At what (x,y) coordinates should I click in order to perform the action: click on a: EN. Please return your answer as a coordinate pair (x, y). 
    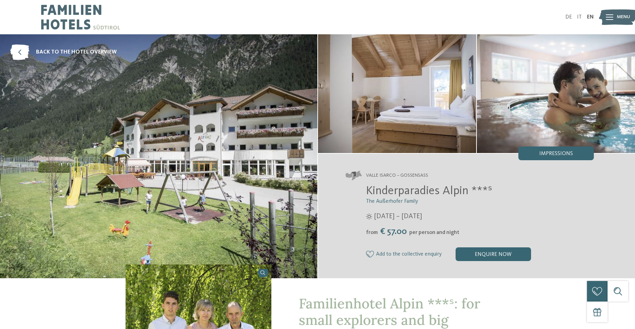
    Looking at the image, I should click on (590, 17).